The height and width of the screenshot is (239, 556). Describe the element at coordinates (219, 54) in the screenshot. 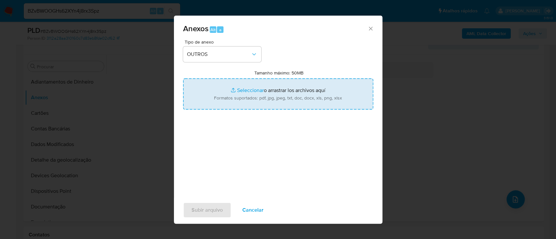

I see `span: OUTROS` at that location.